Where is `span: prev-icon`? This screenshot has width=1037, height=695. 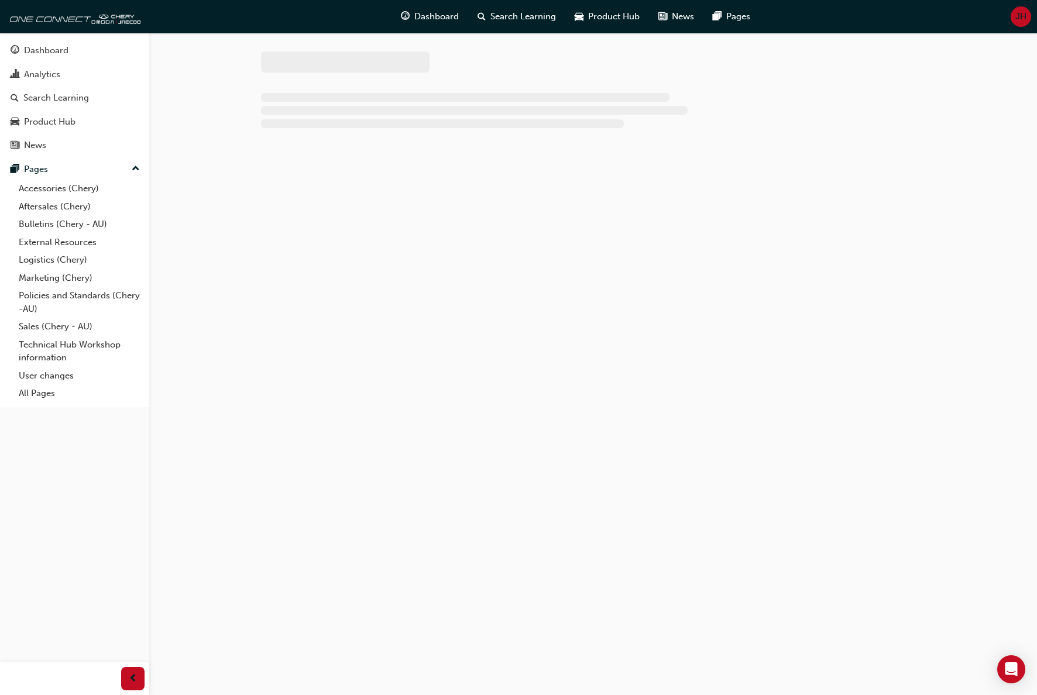 span: prev-icon is located at coordinates (133, 679).